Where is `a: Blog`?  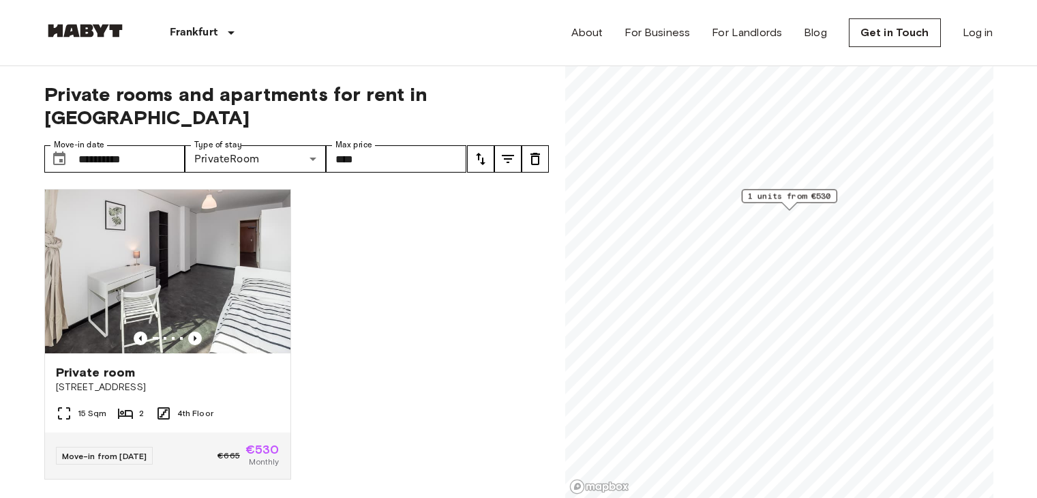 a: Blog is located at coordinates (815, 33).